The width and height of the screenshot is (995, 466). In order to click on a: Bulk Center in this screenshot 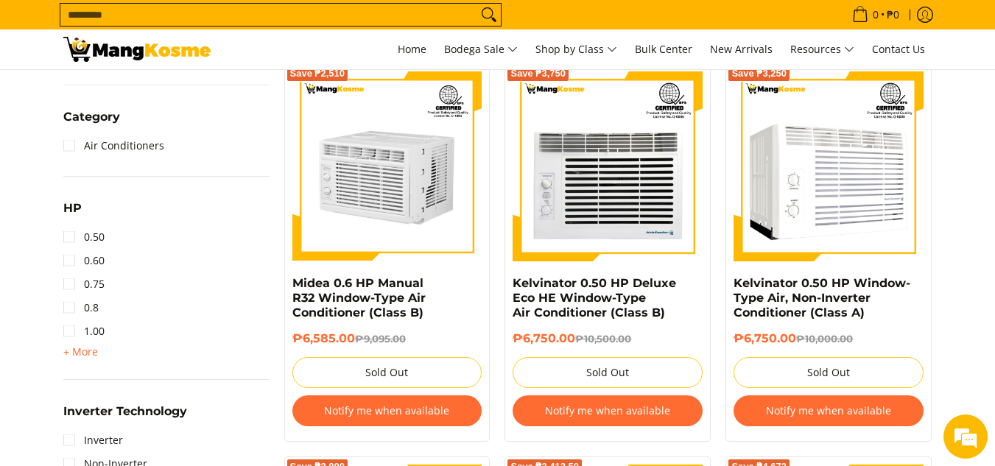, I will do `click(663, 49)`.